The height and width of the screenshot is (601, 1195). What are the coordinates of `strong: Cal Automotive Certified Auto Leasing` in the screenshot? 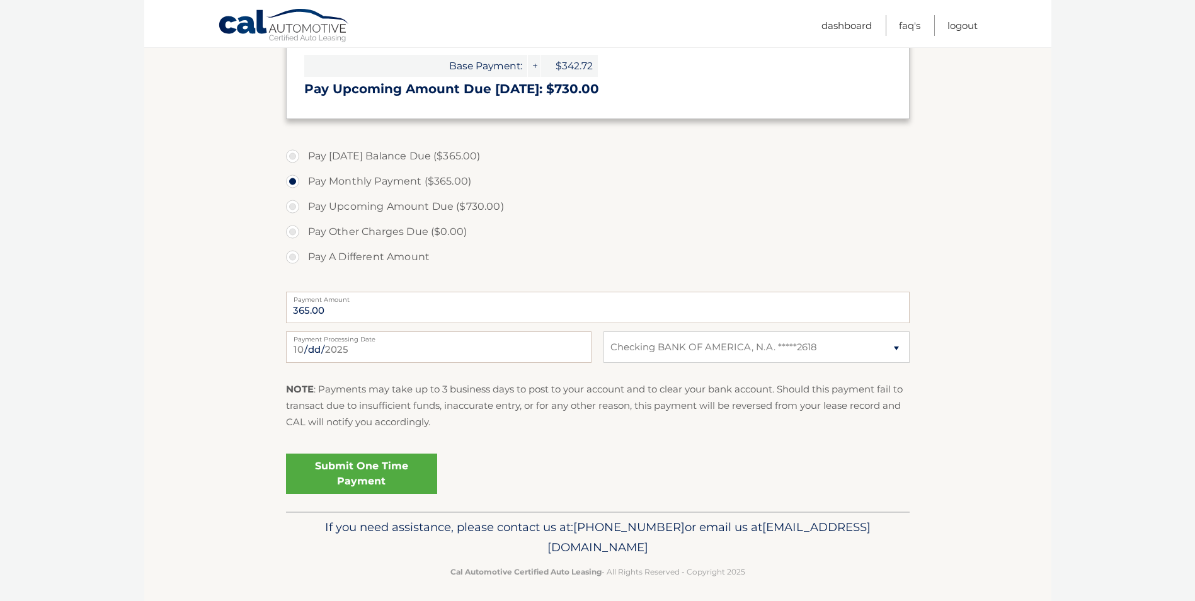 It's located at (526, 571).